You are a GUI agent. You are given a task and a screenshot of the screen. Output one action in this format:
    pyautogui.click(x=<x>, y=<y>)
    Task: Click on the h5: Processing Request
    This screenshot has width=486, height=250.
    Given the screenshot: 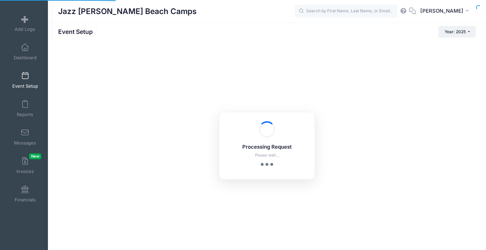 What is the action you would take?
    pyautogui.click(x=267, y=147)
    